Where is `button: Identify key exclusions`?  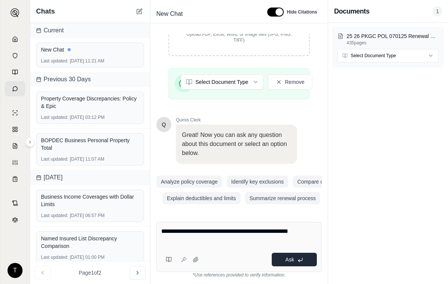
button: Identify key exclusions is located at coordinates (257, 181).